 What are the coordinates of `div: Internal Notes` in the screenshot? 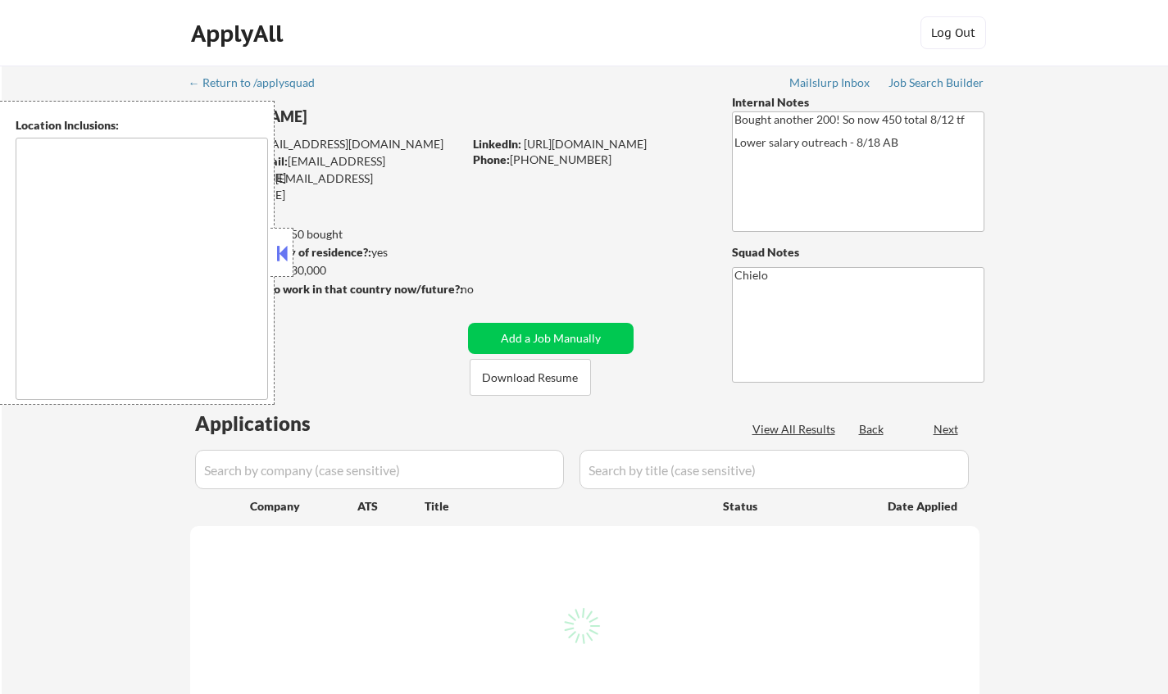 It's located at (858, 102).